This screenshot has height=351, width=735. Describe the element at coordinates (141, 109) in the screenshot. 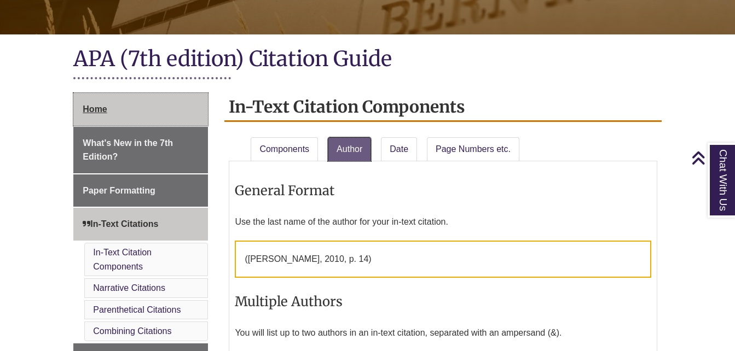

I see `a: Home` at that location.